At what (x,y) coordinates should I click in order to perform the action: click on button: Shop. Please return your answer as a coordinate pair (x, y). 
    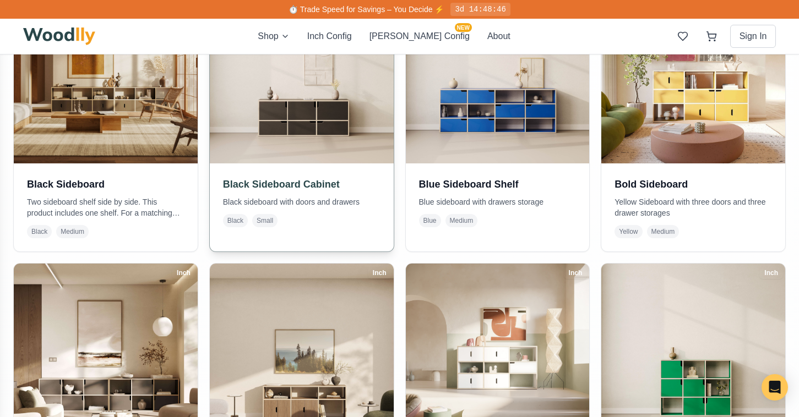
    Looking at the image, I should click on (273, 36).